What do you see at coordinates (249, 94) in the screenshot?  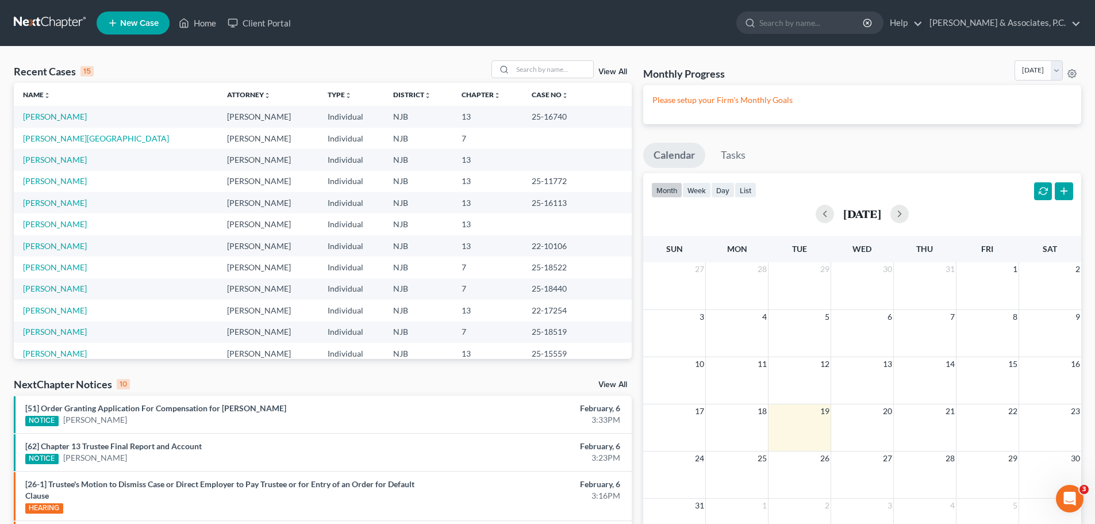 I see `a: Attorneyunfold_more` at bounding box center [249, 94].